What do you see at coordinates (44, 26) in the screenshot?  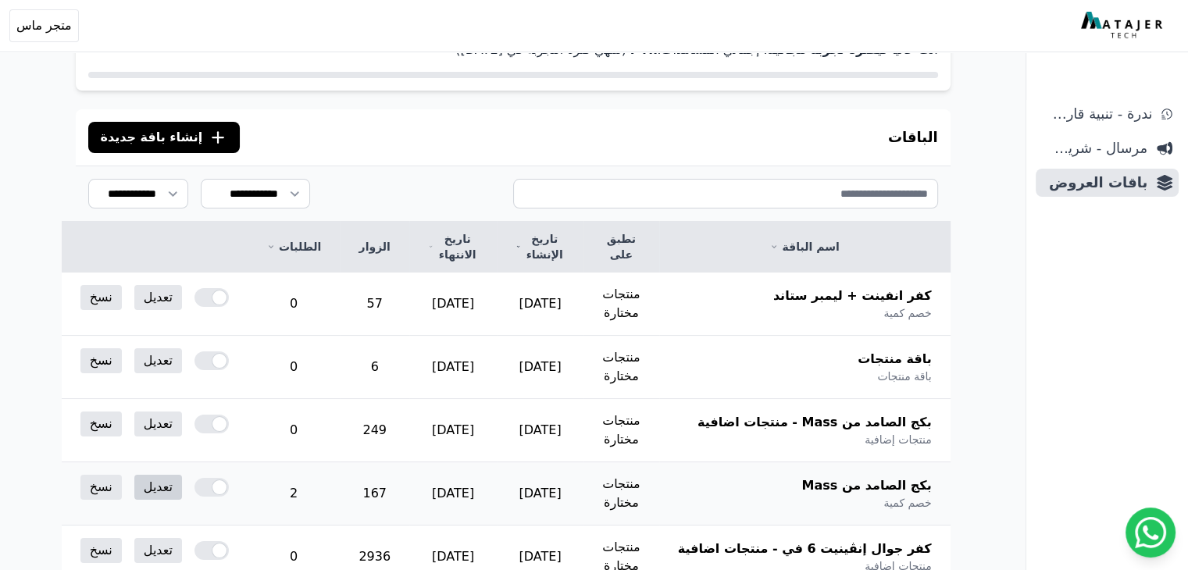 I see `span: متجر ماس` at bounding box center [44, 26].